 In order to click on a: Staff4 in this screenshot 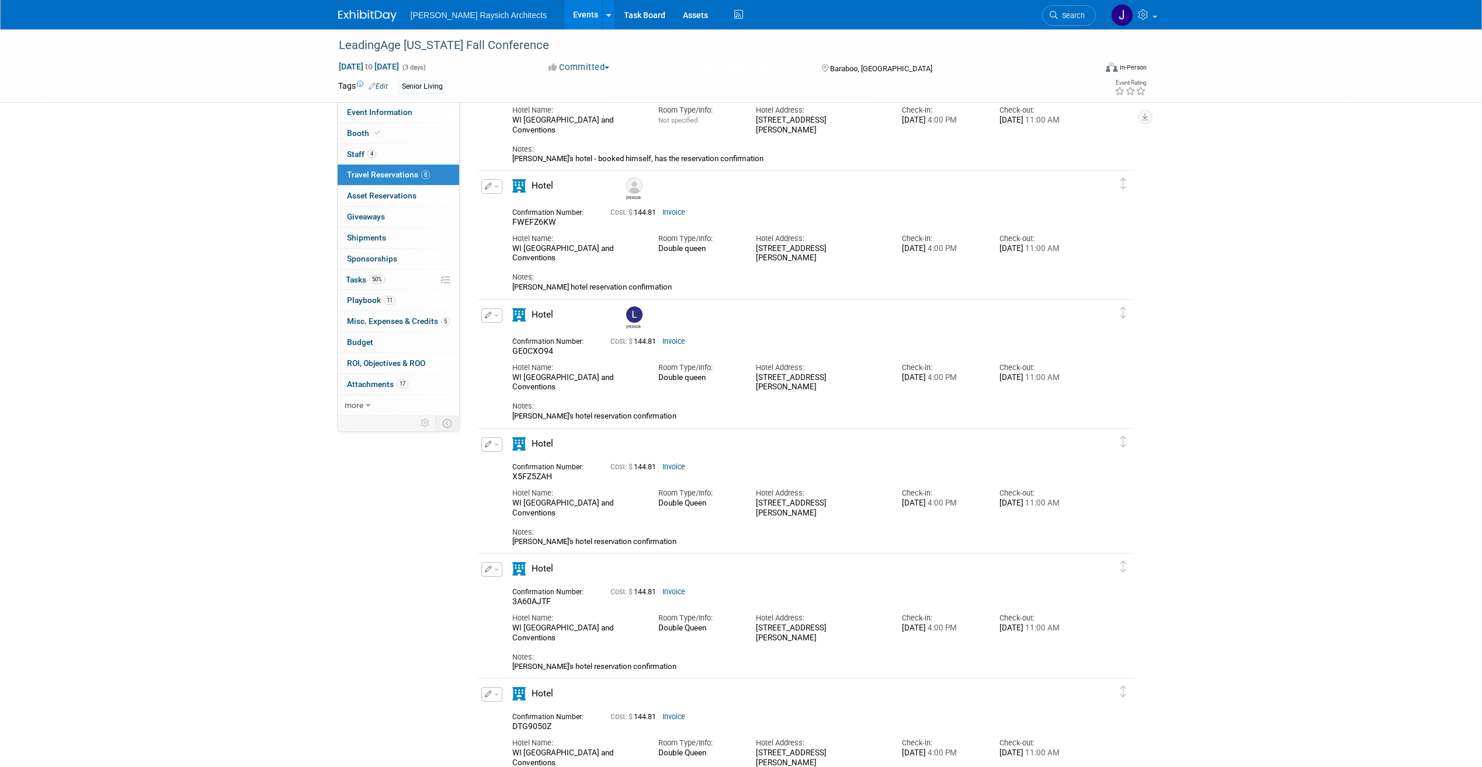, I will do `click(398, 154)`.